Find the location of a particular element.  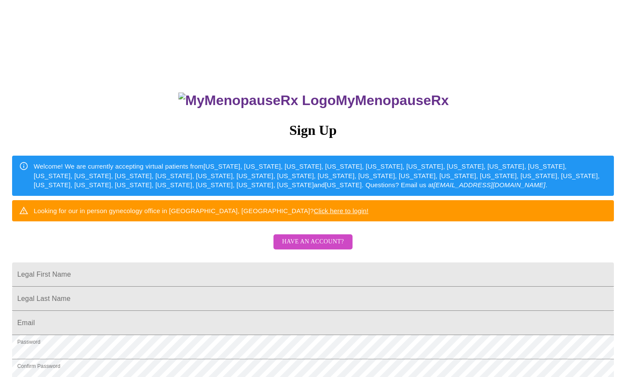

h3: Sign Up is located at coordinates (313, 130).